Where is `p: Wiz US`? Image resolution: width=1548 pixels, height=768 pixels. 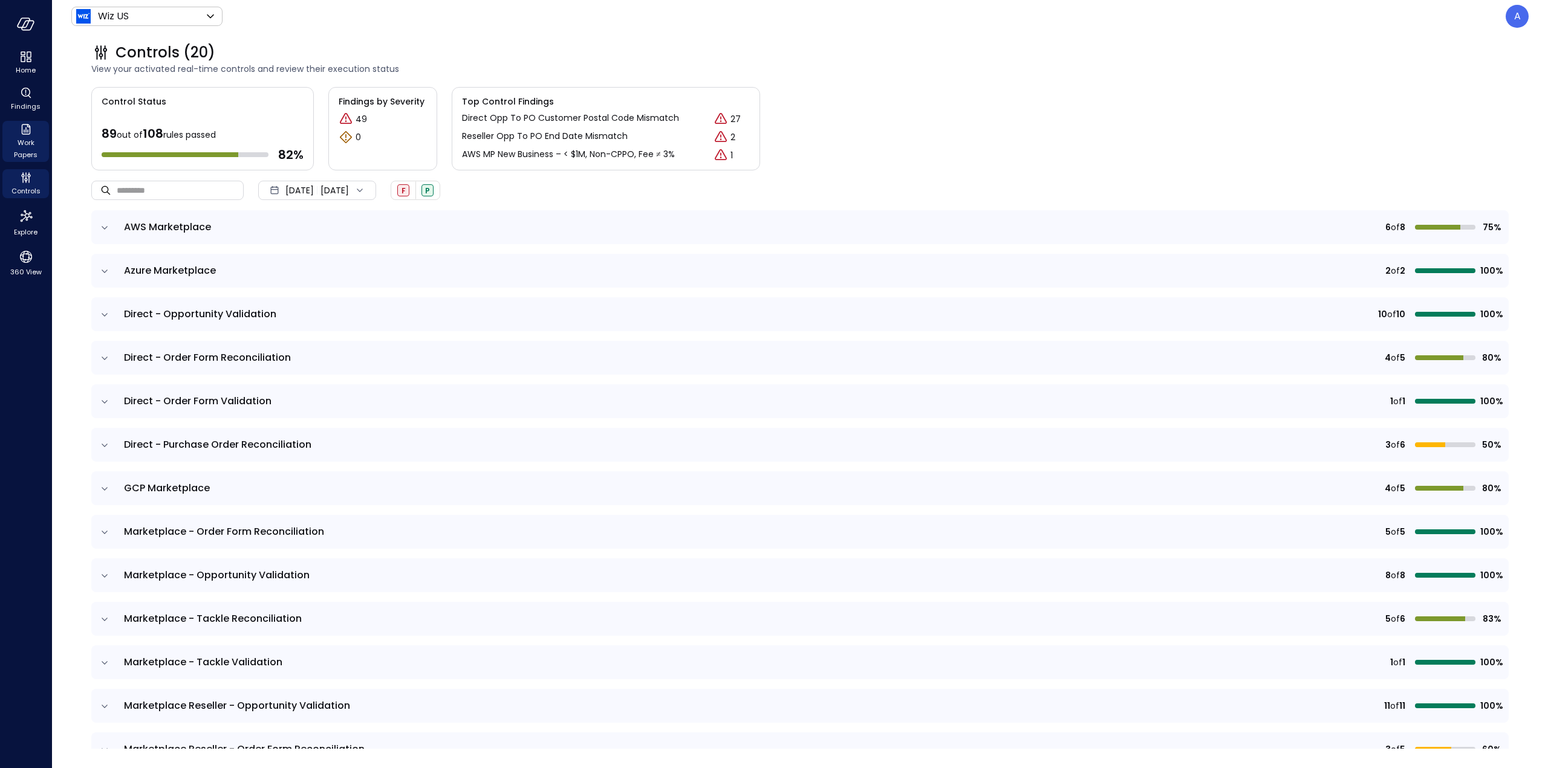 p: Wiz US is located at coordinates (113, 16).